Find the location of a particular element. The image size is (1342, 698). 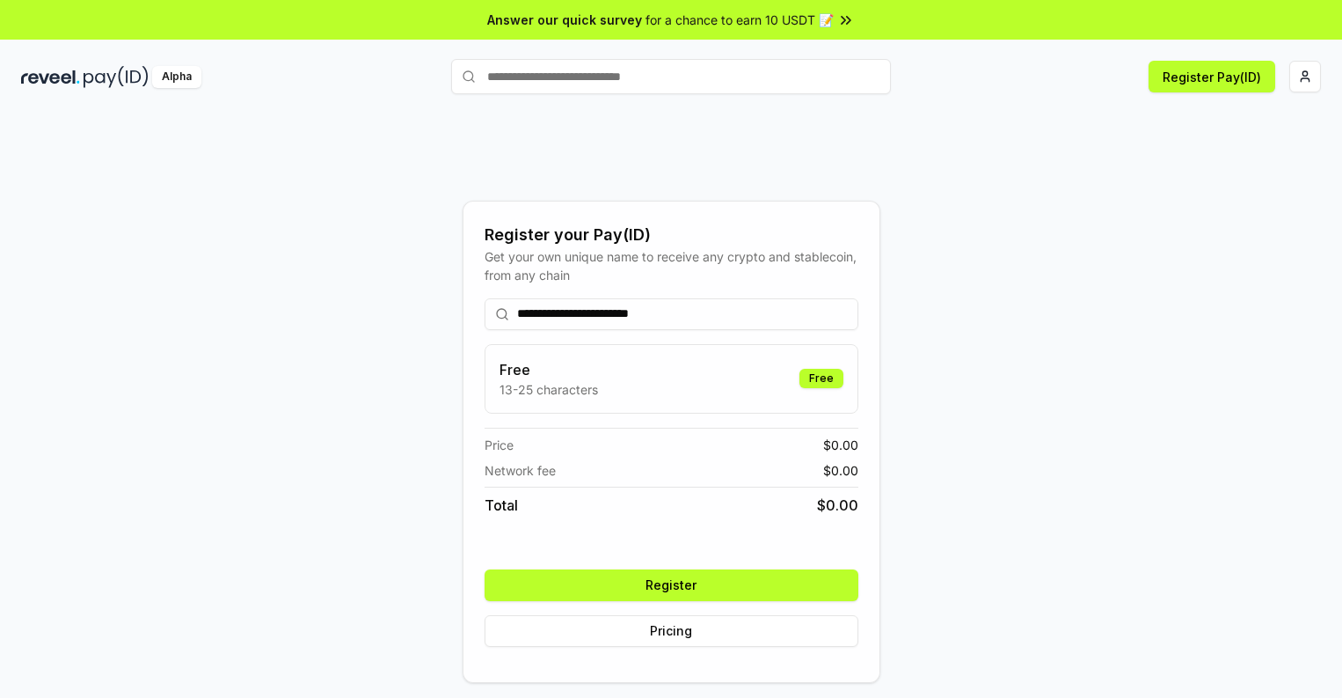

span: Price is located at coordinates (499, 444).